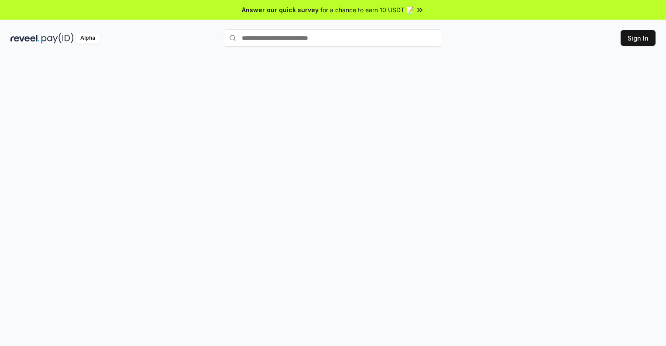 The image size is (666, 346). I want to click on div: Alpha, so click(88, 38).